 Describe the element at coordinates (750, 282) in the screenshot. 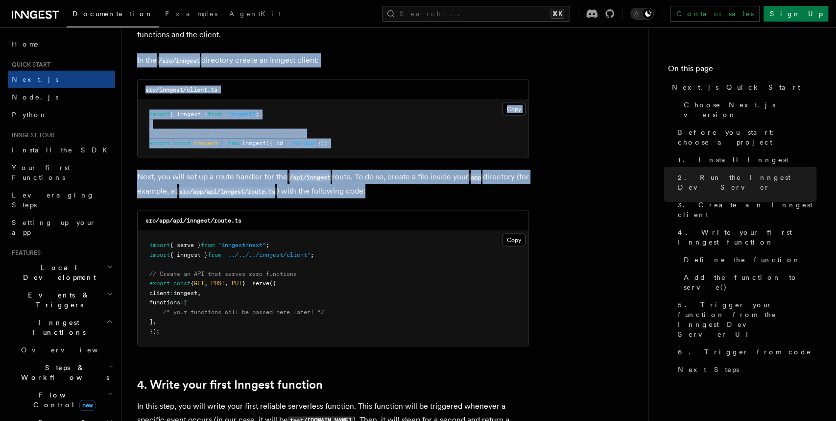

I see `span: Add the function to serve()` at that location.